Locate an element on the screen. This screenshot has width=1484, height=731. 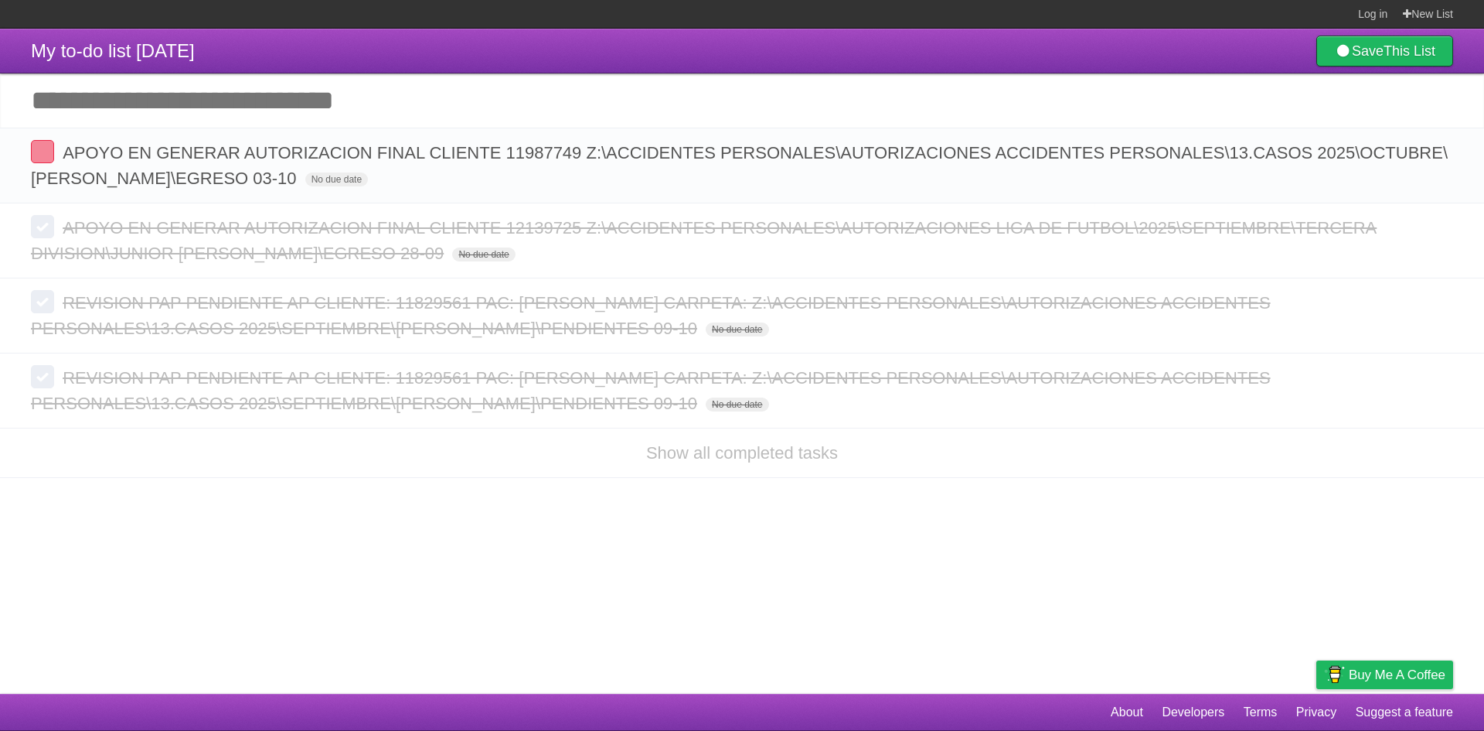
span: Buy me a coffee is located at coordinates (1397, 674).